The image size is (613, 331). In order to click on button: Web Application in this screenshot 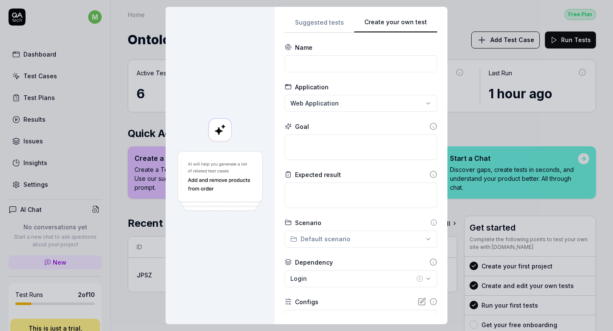, I will do `click(361, 103)`.